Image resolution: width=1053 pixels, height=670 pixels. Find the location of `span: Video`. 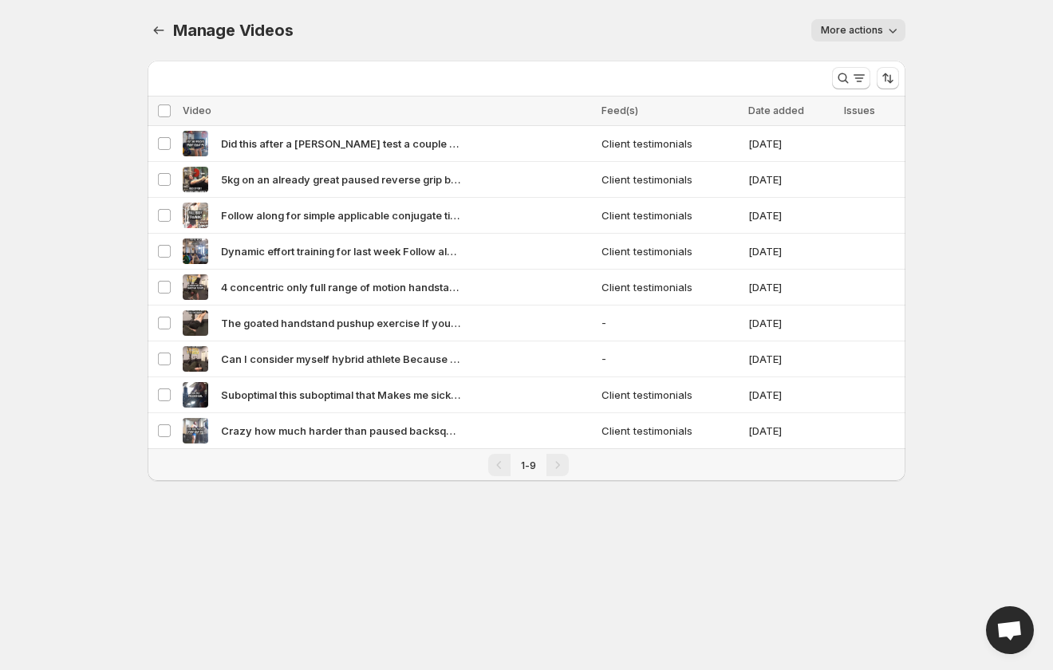

span: Video is located at coordinates (197, 110).